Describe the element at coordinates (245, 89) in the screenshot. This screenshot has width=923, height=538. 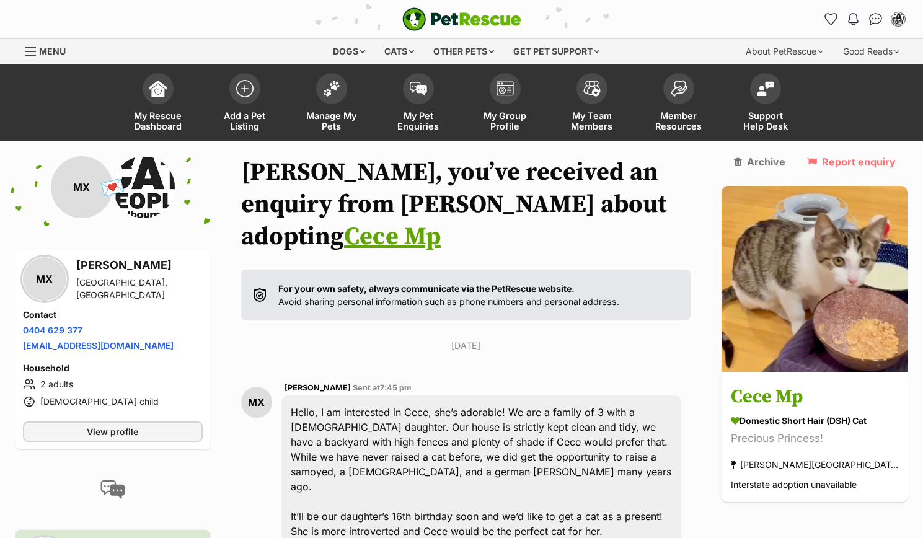
I see `img: add-pet-listing-icon-0afa8454b4691262ce3f59096e99ab1cd57d4a30225e0717b998d2c9b9846f56.svg` at that location.